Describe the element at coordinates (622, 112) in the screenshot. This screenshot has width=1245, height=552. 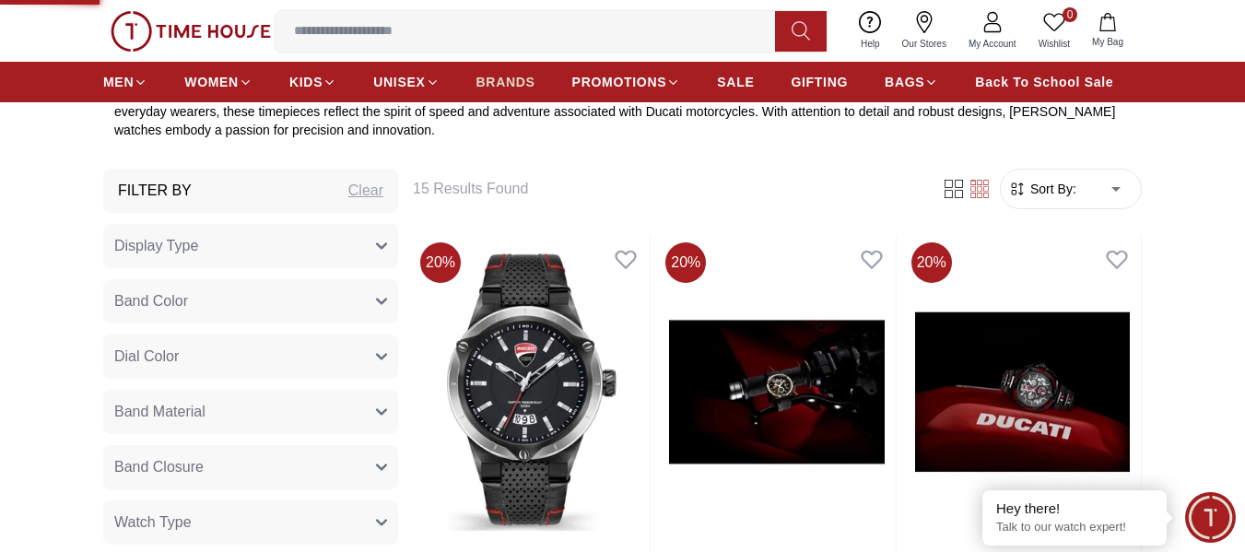
I see `p: Ducati watches blend Italian craftsmanship with the brand's iconic motorsport heritage, offering ...` at that location.